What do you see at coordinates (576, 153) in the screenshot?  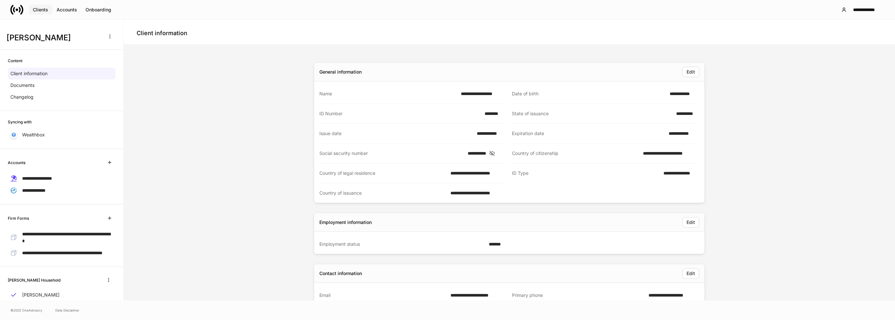 I see `div: Country of citizenship` at bounding box center [576, 153].